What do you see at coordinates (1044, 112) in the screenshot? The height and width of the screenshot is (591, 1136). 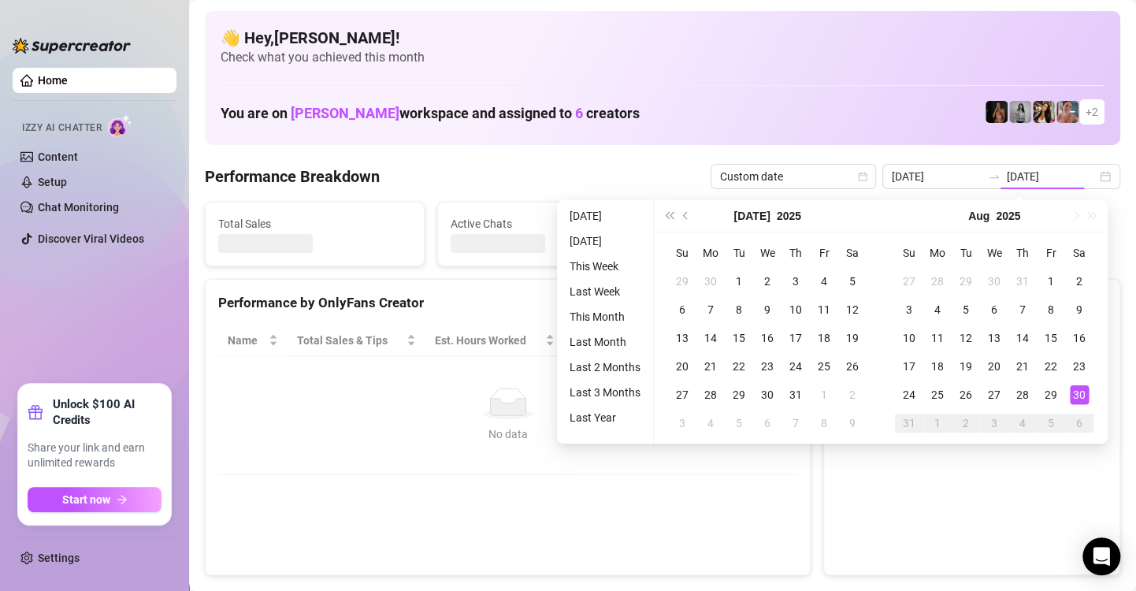 I see `img: AdelDahan` at bounding box center [1044, 112].